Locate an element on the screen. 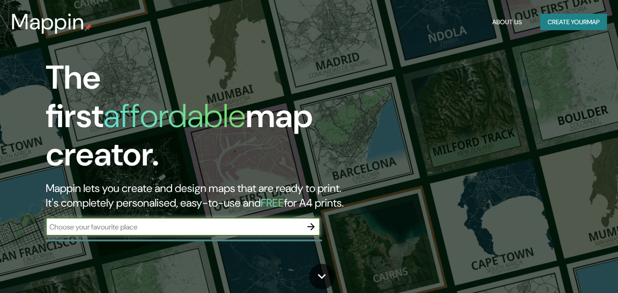  input: Choose your favourite place is located at coordinates (174, 227).